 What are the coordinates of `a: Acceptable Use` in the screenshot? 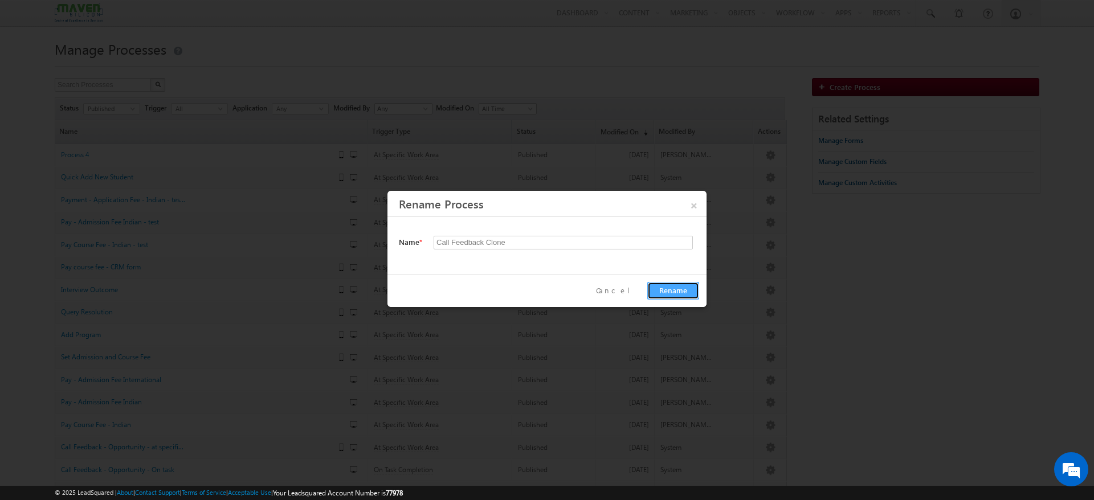 It's located at (250, 492).